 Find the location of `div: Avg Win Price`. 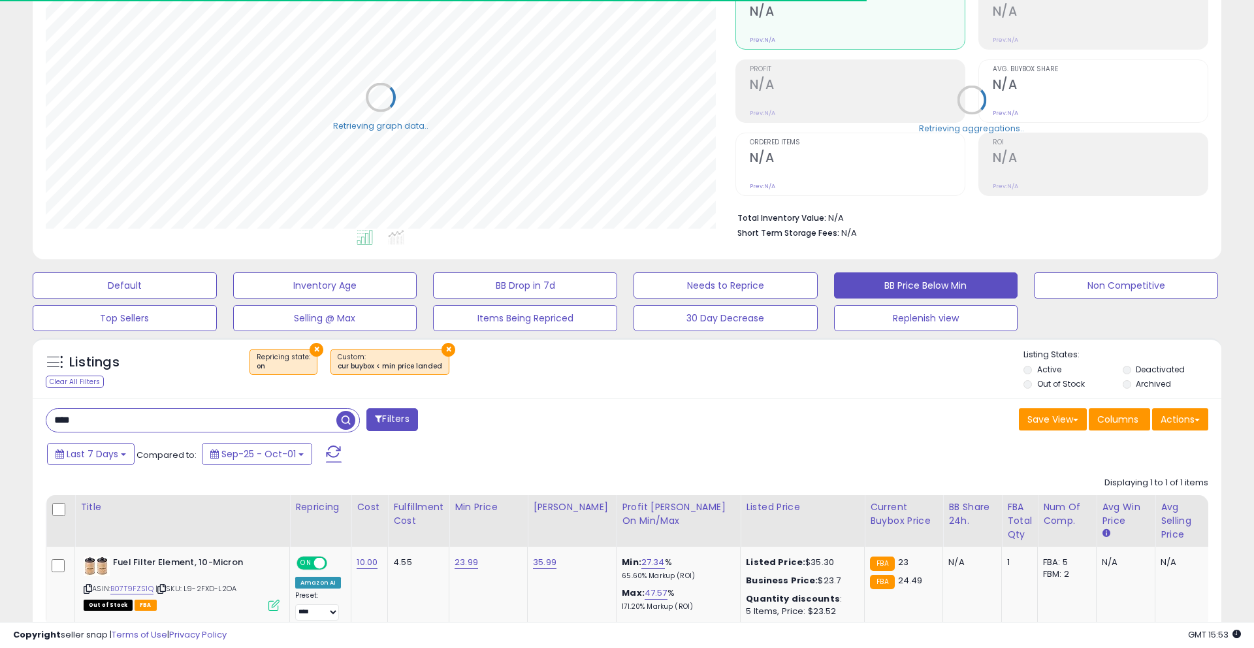

div: Avg Win Price is located at coordinates (1126, 514).